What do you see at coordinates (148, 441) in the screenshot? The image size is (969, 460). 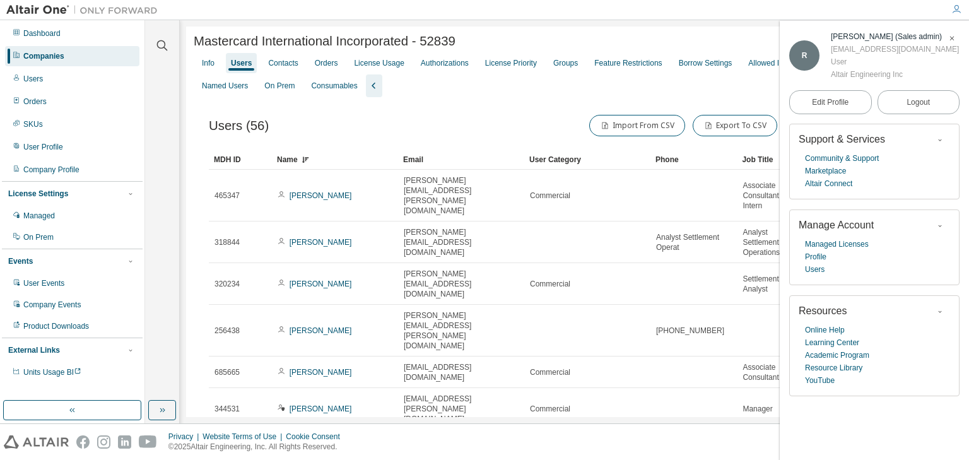 I see `img: youtube.svg` at bounding box center [148, 441].